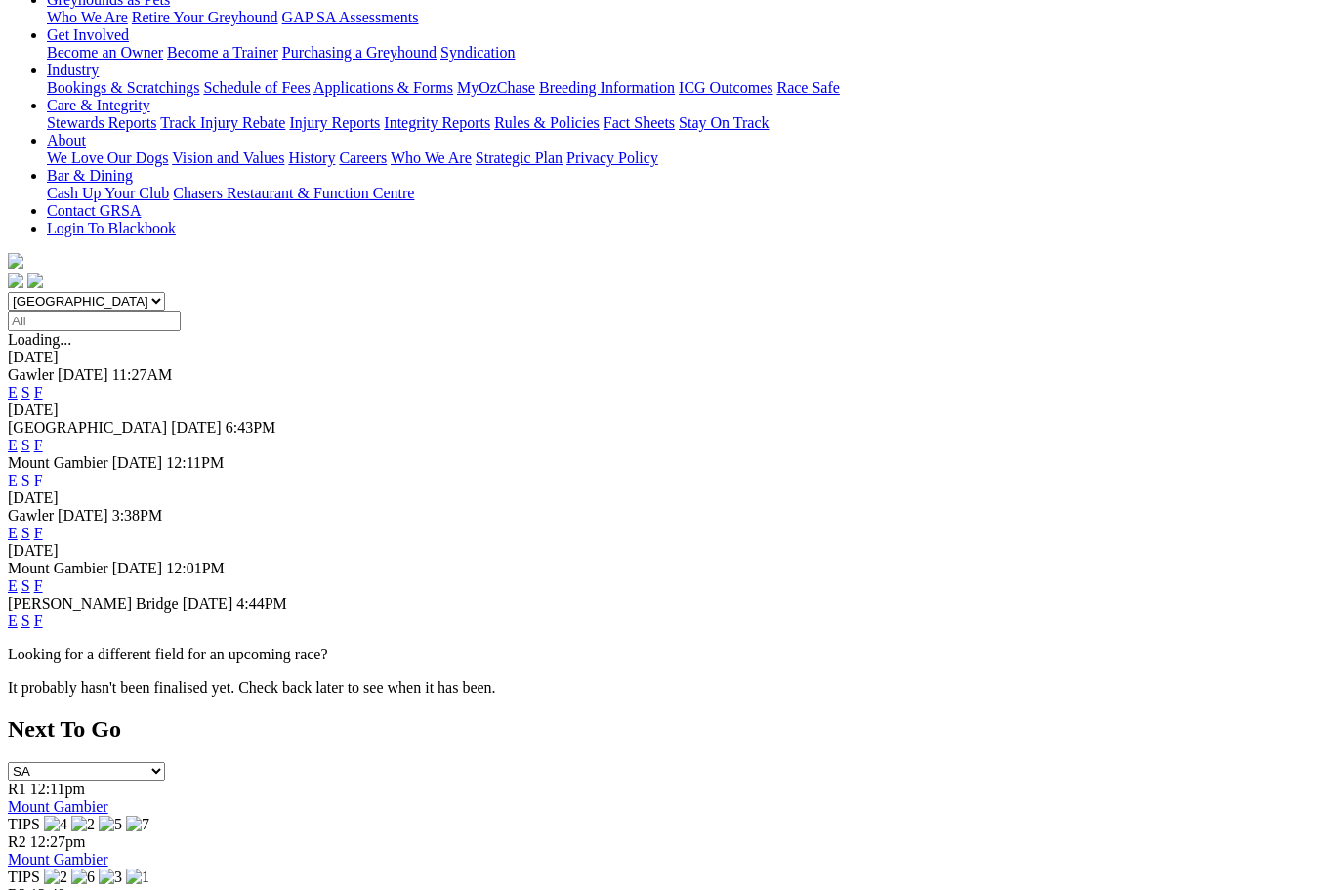 This screenshot has height=890, width=1334. I want to click on a: Chasers Restaurant & Function Centre, so click(293, 192).